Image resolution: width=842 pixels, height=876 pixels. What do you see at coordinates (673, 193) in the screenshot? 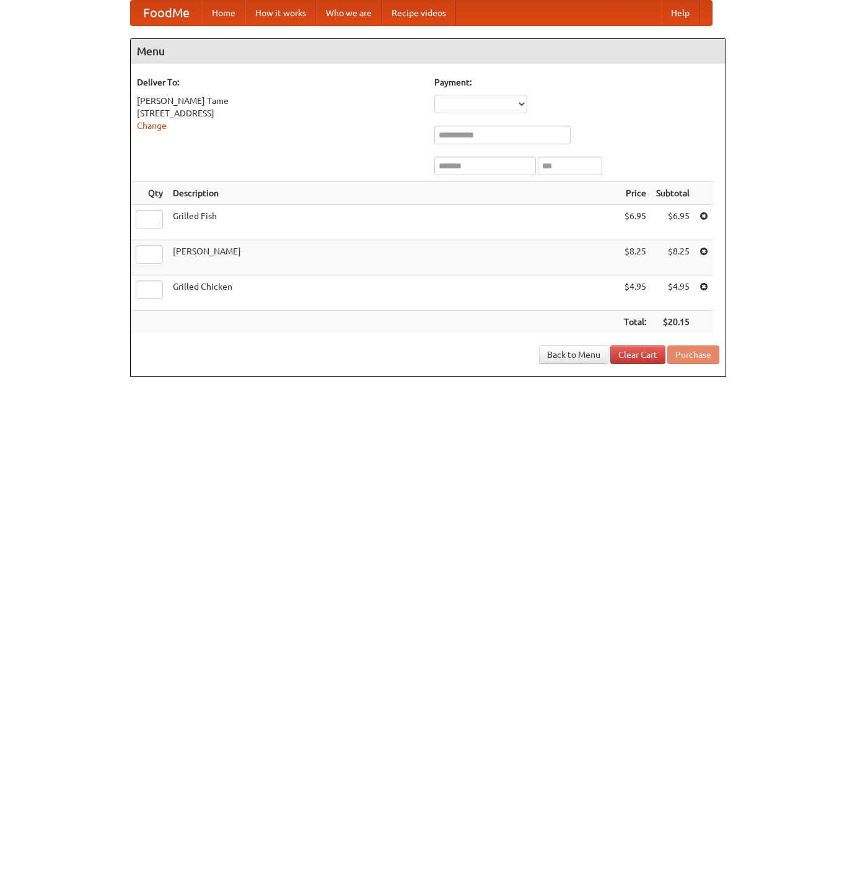
I see `th: Subtotal` at bounding box center [673, 193].